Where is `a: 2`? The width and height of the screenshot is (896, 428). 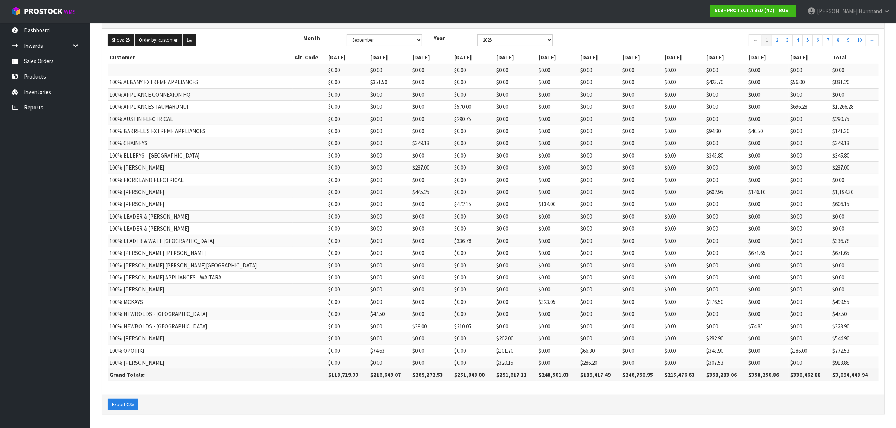 a: 2 is located at coordinates (777, 40).